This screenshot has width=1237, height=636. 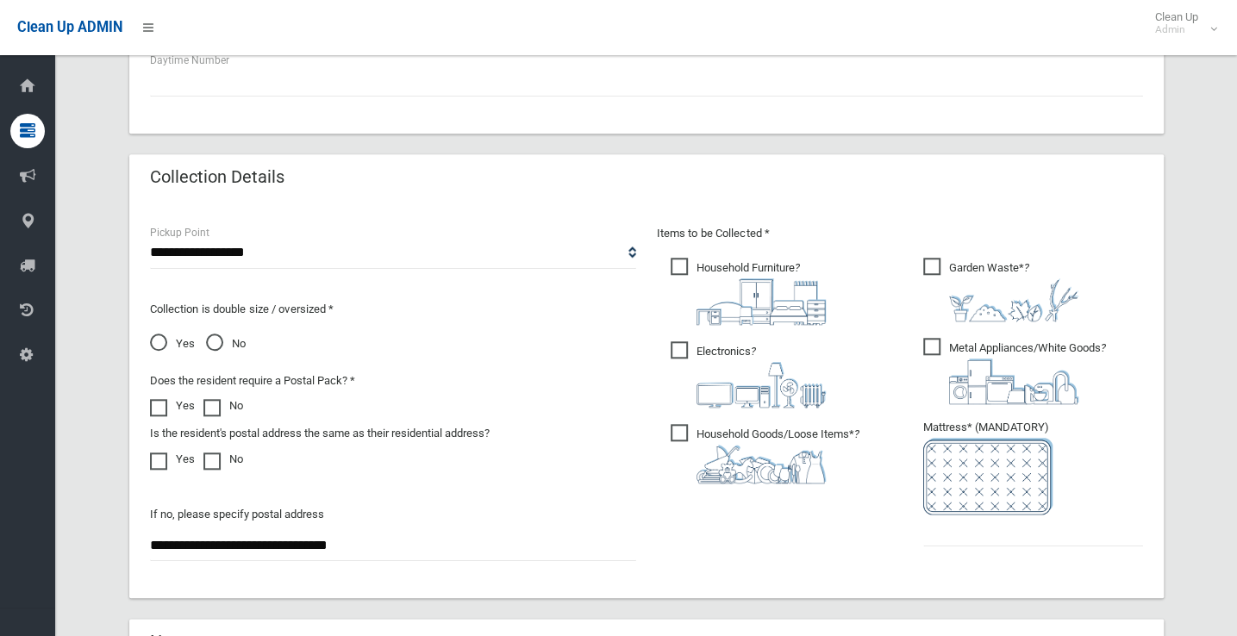 I want to click on span: Yes, so click(x=172, y=344).